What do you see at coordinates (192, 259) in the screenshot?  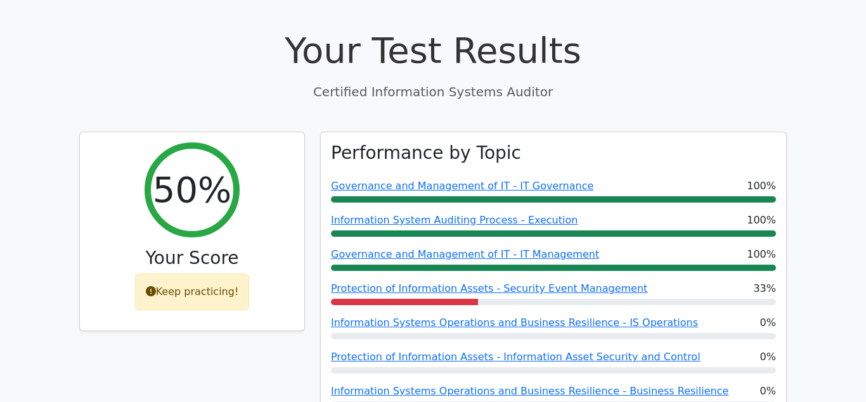 I see `h3: Your Score` at bounding box center [192, 259].